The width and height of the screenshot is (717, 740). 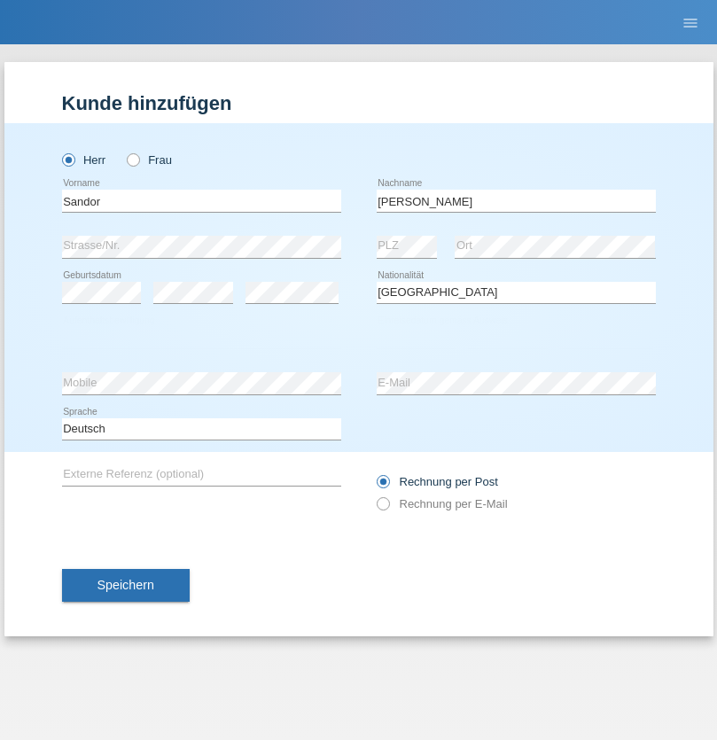 What do you see at coordinates (382, 508) in the screenshot?
I see `input: Rechnung per E-Mail` at bounding box center [382, 508].